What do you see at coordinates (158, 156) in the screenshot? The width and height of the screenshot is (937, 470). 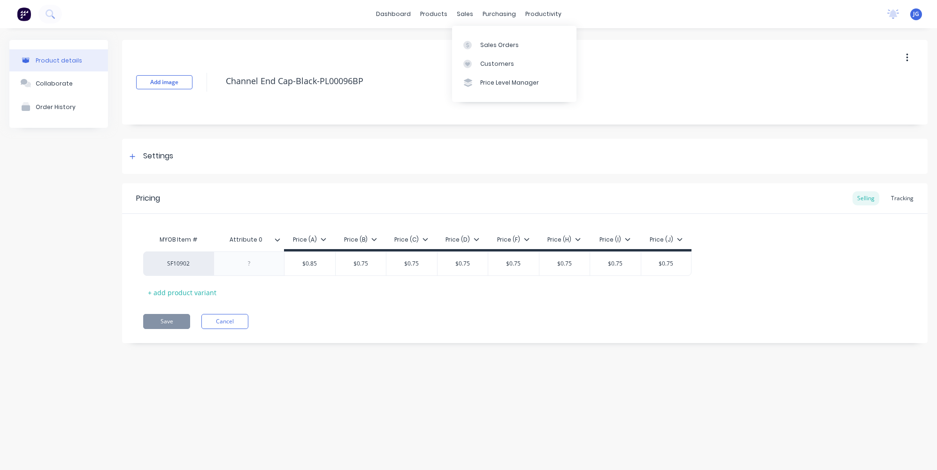 I see `div: Settings` at bounding box center [158, 156].